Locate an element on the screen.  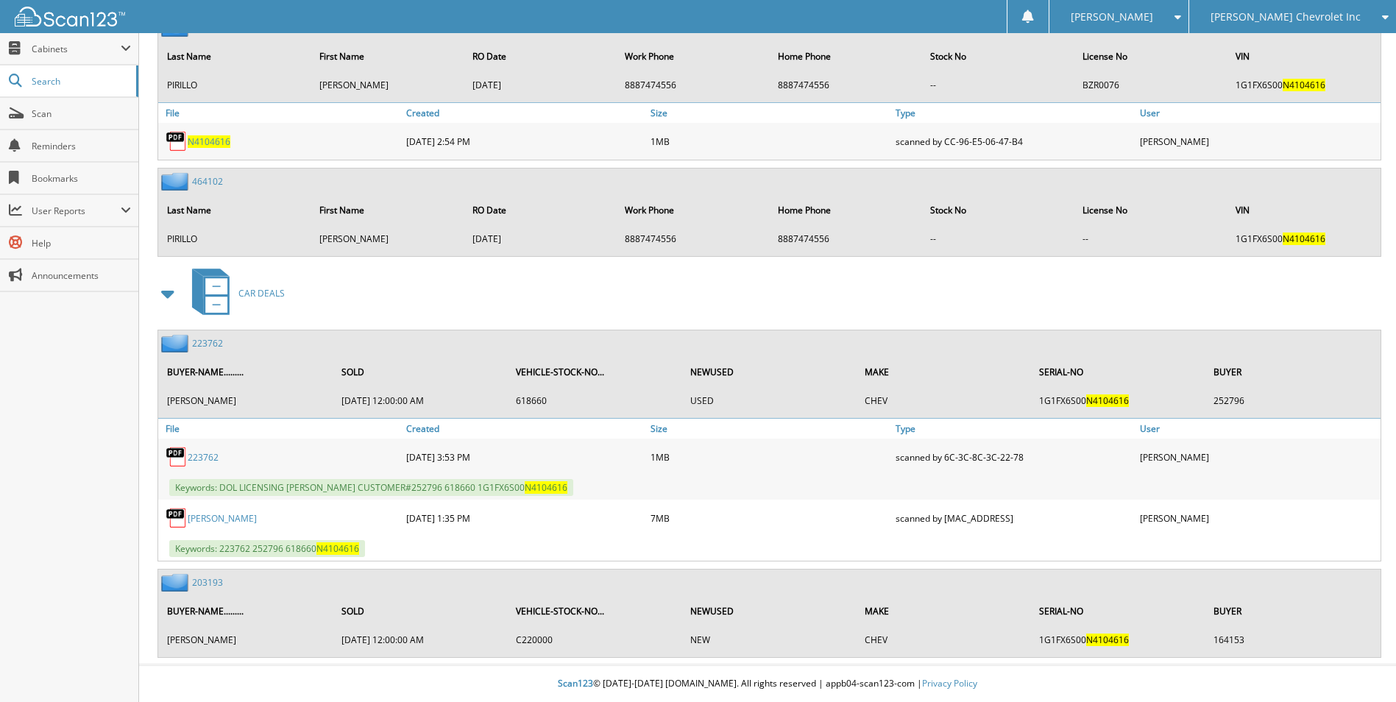
span: Cabinets is located at coordinates (76, 49).